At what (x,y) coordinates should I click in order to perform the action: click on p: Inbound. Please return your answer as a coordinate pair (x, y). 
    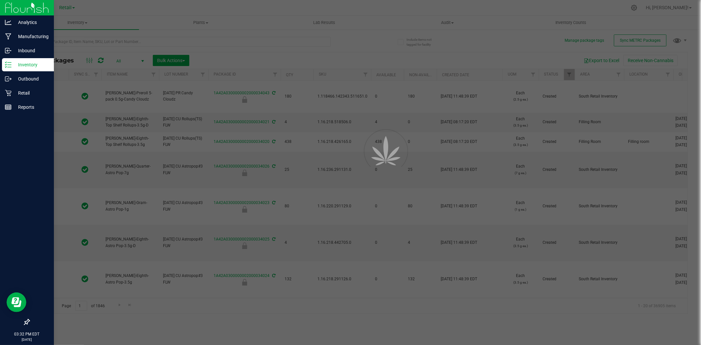
    Looking at the image, I should click on (31, 51).